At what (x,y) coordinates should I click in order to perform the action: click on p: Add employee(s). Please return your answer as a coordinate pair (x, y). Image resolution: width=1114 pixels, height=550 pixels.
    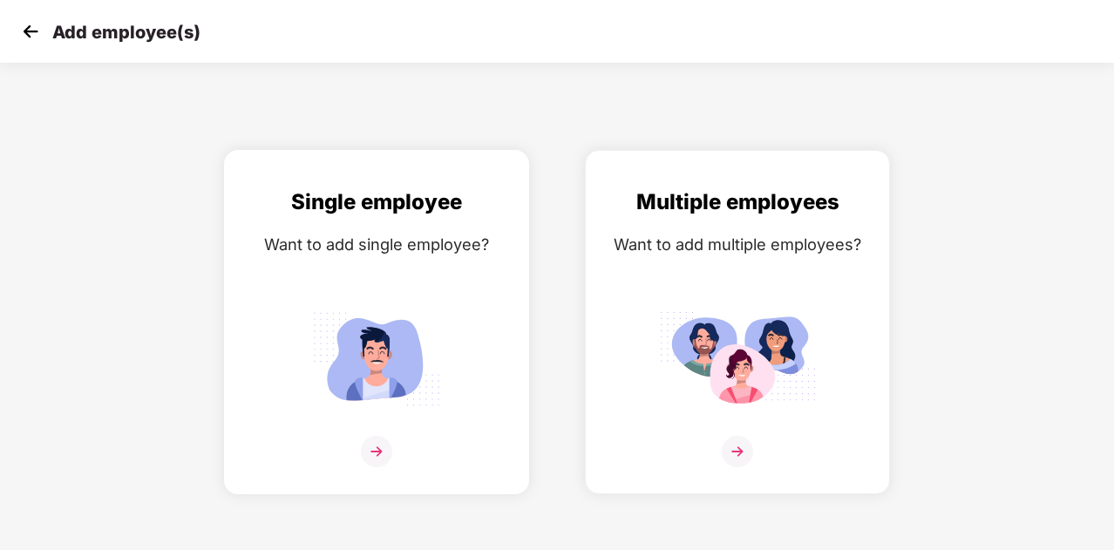
    Looking at the image, I should click on (126, 32).